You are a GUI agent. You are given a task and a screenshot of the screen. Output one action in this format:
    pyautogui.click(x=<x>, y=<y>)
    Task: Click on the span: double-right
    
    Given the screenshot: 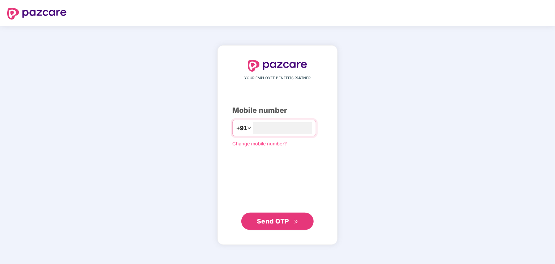 What is the action you would take?
    pyautogui.click(x=296, y=222)
    